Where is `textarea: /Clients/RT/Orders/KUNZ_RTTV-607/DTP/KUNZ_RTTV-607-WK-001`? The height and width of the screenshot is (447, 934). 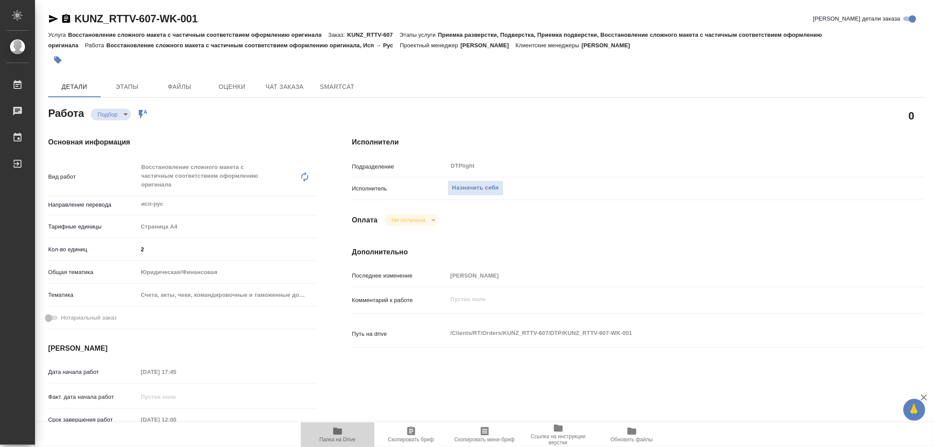 textarea: /Clients/RT/Orders/KUNZ_RTTV-607/DTP/KUNZ_RTTV-607-WK-001 is located at coordinates (662, 333).